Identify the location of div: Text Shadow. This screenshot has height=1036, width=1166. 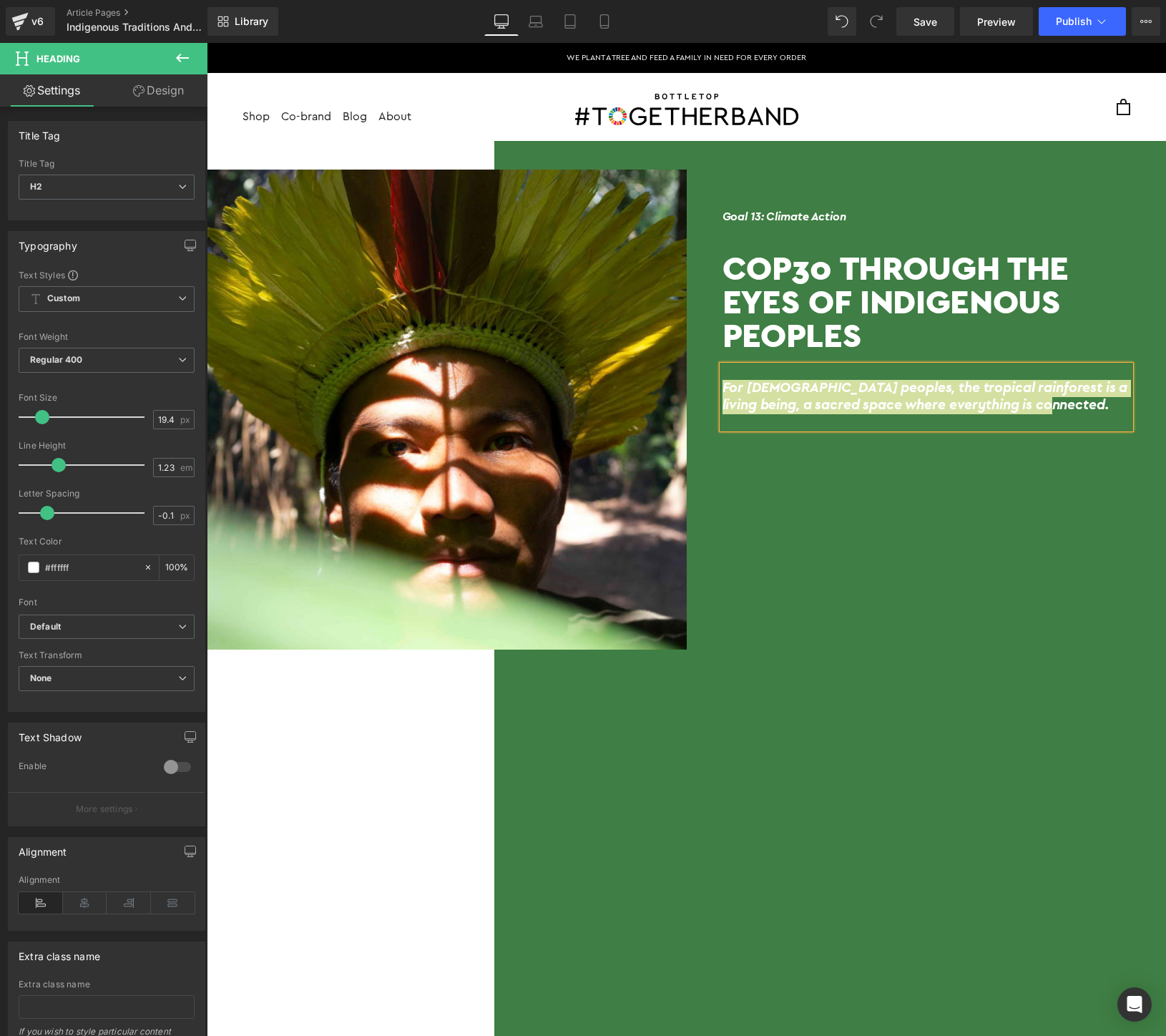
(50, 733).